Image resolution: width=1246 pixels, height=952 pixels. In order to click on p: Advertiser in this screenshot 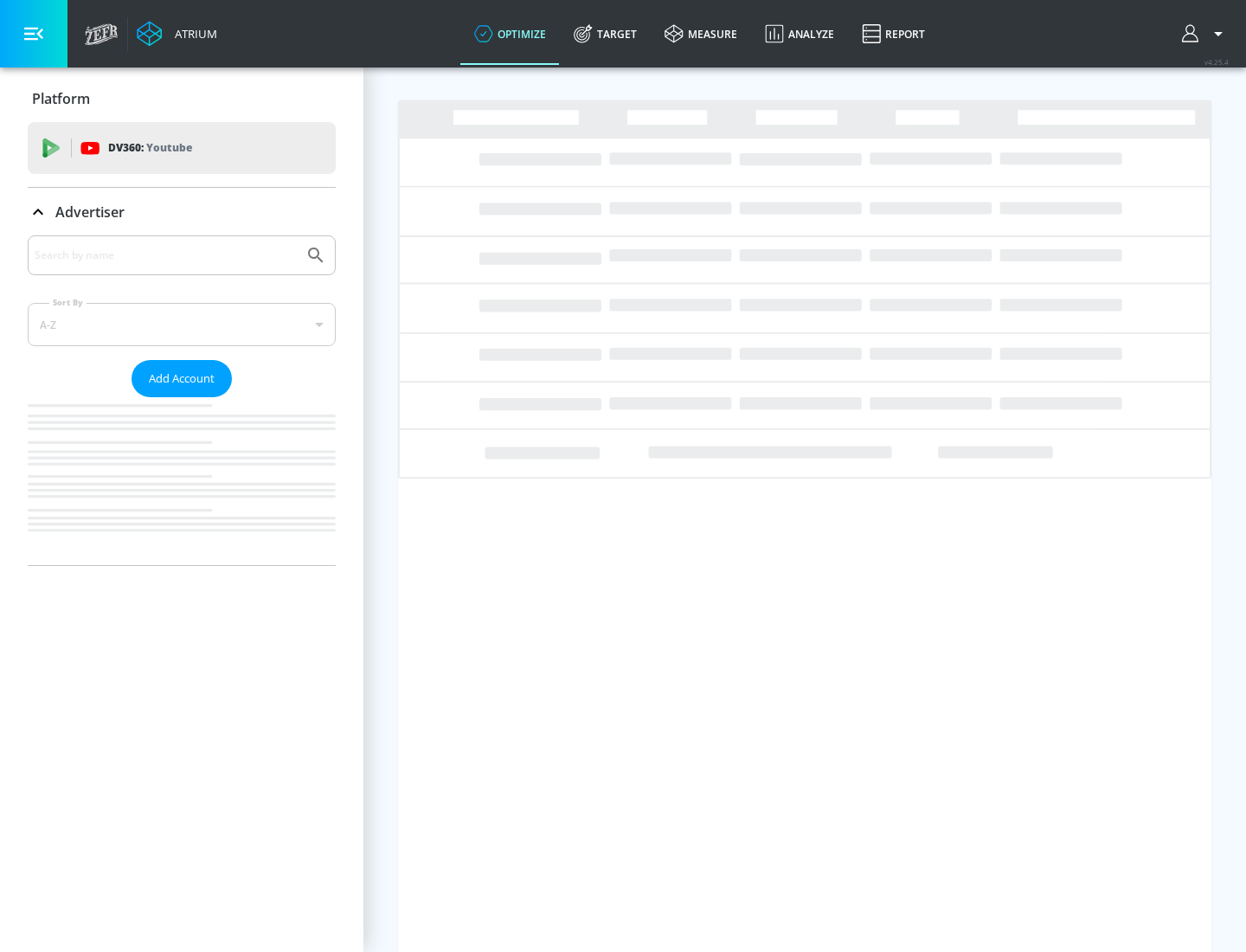, I will do `click(90, 212)`.